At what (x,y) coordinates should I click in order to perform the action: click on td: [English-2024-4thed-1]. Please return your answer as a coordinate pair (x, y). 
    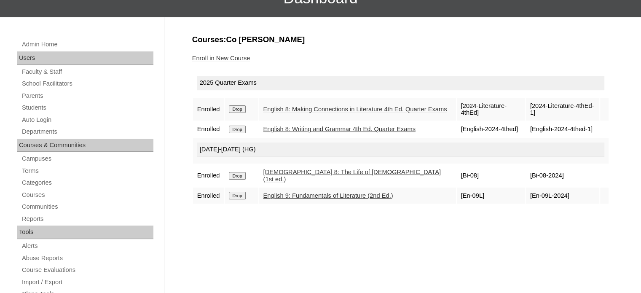
    Looking at the image, I should click on (563, 129).